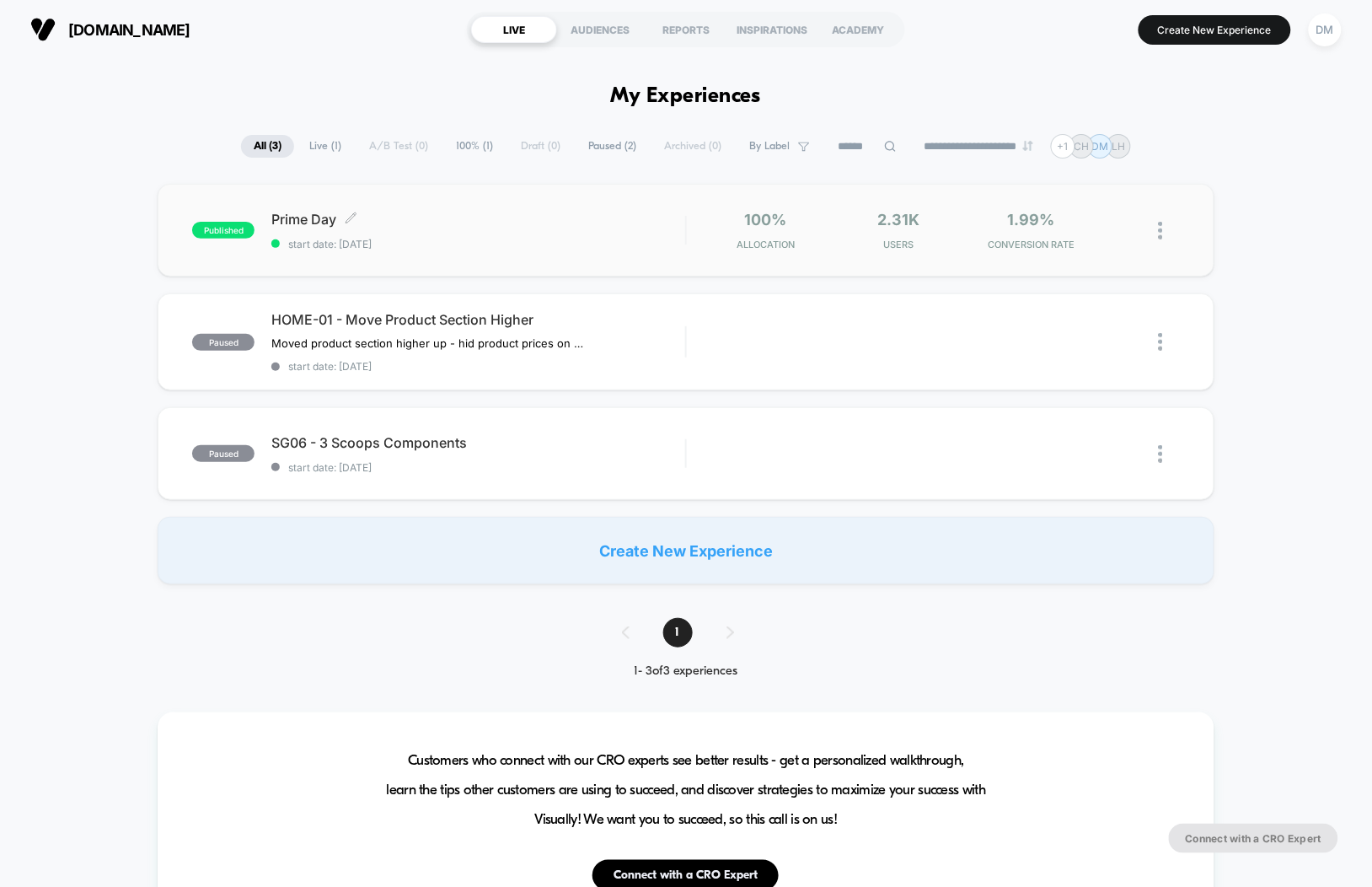  Describe the element at coordinates (686, 29) in the screenshot. I see `div: REPORTS` at that location.